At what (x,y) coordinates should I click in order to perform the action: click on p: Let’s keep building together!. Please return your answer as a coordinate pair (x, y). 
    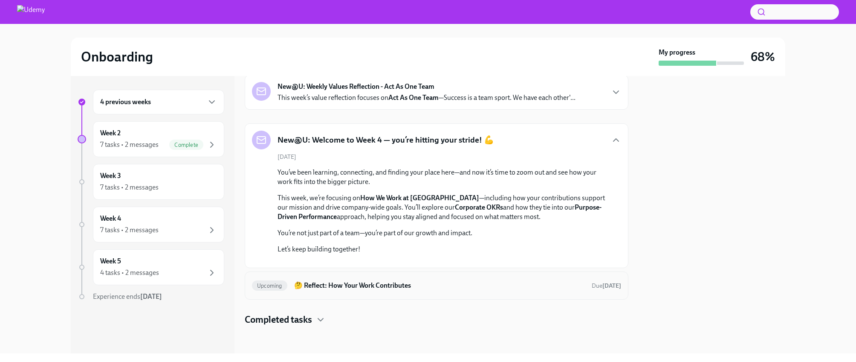
    Looking at the image, I should click on (443, 249).